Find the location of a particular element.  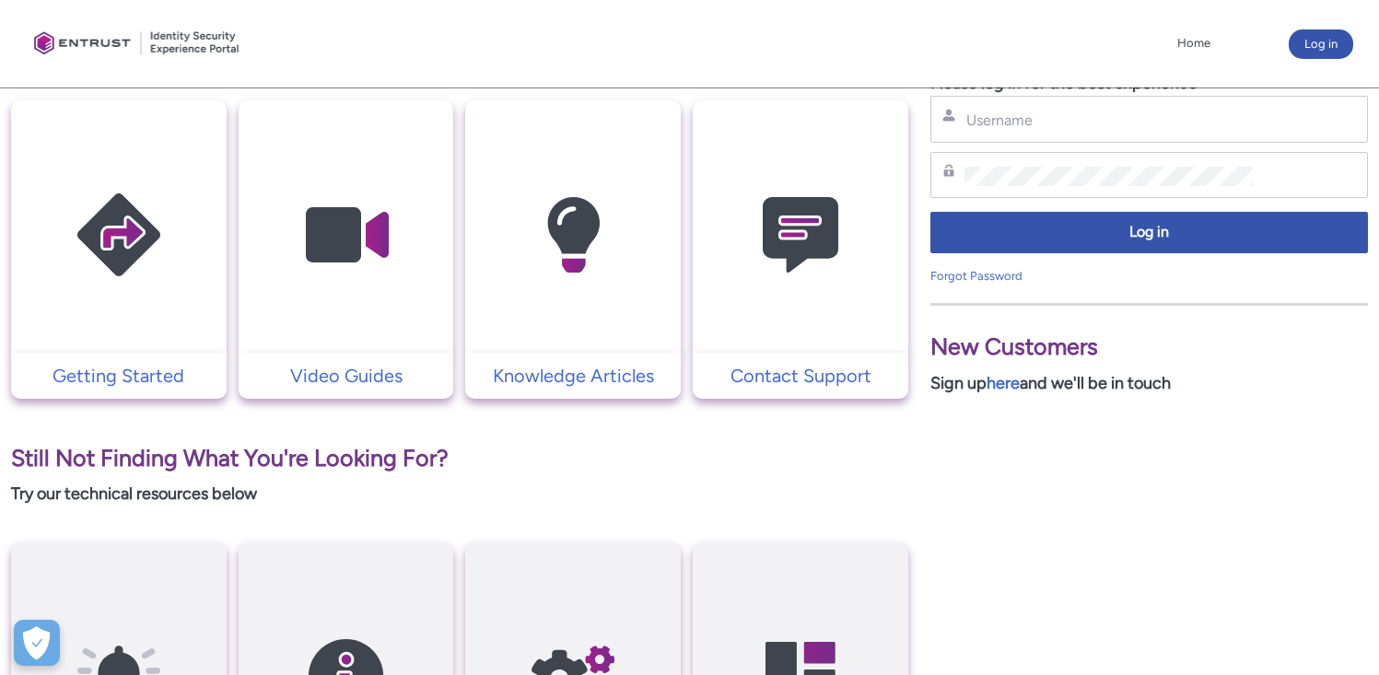

span: Log in is located at coordinates (1149, 232).